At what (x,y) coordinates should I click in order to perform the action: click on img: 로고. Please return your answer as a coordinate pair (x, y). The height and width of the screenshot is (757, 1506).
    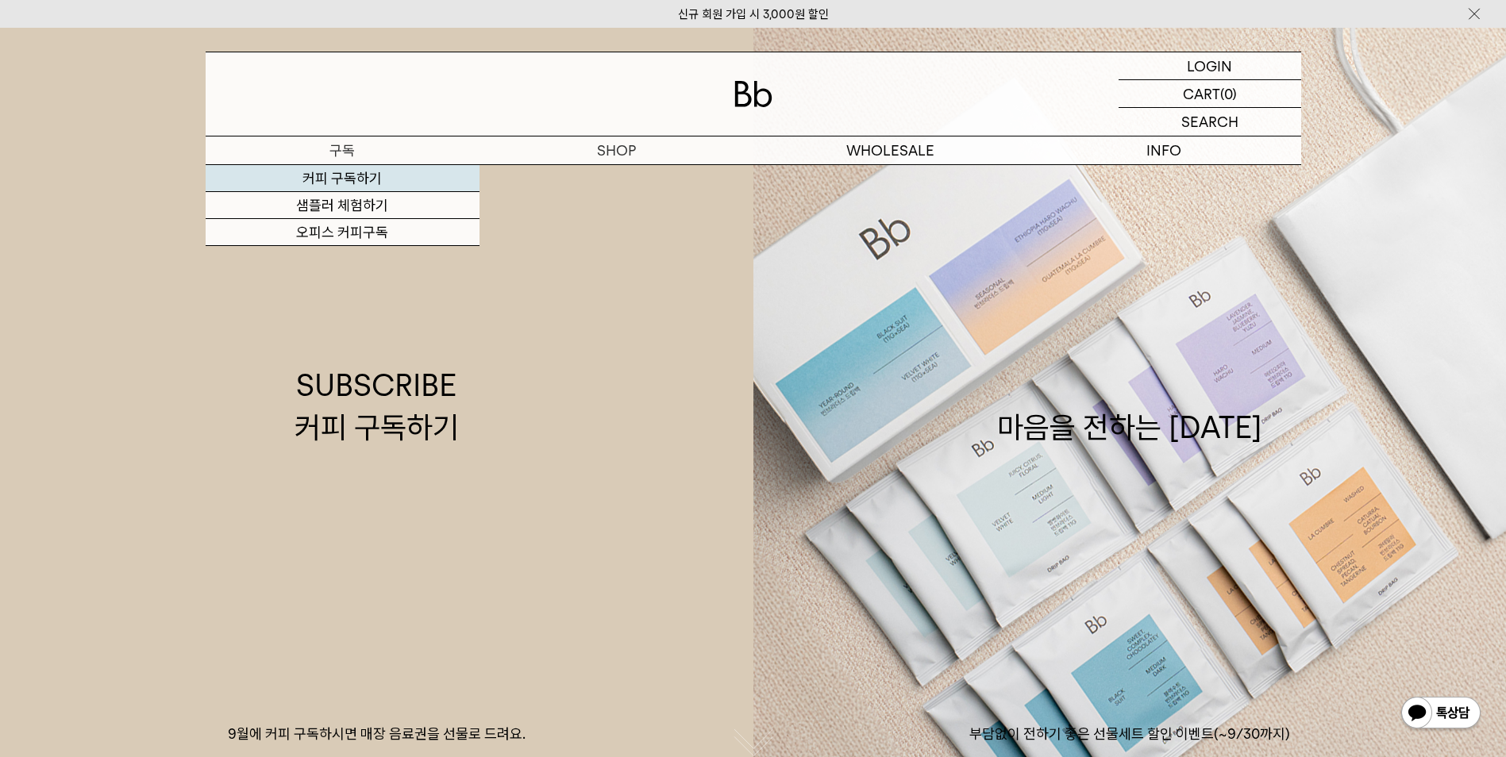
    Looking at the image, I should click on (753, 94).